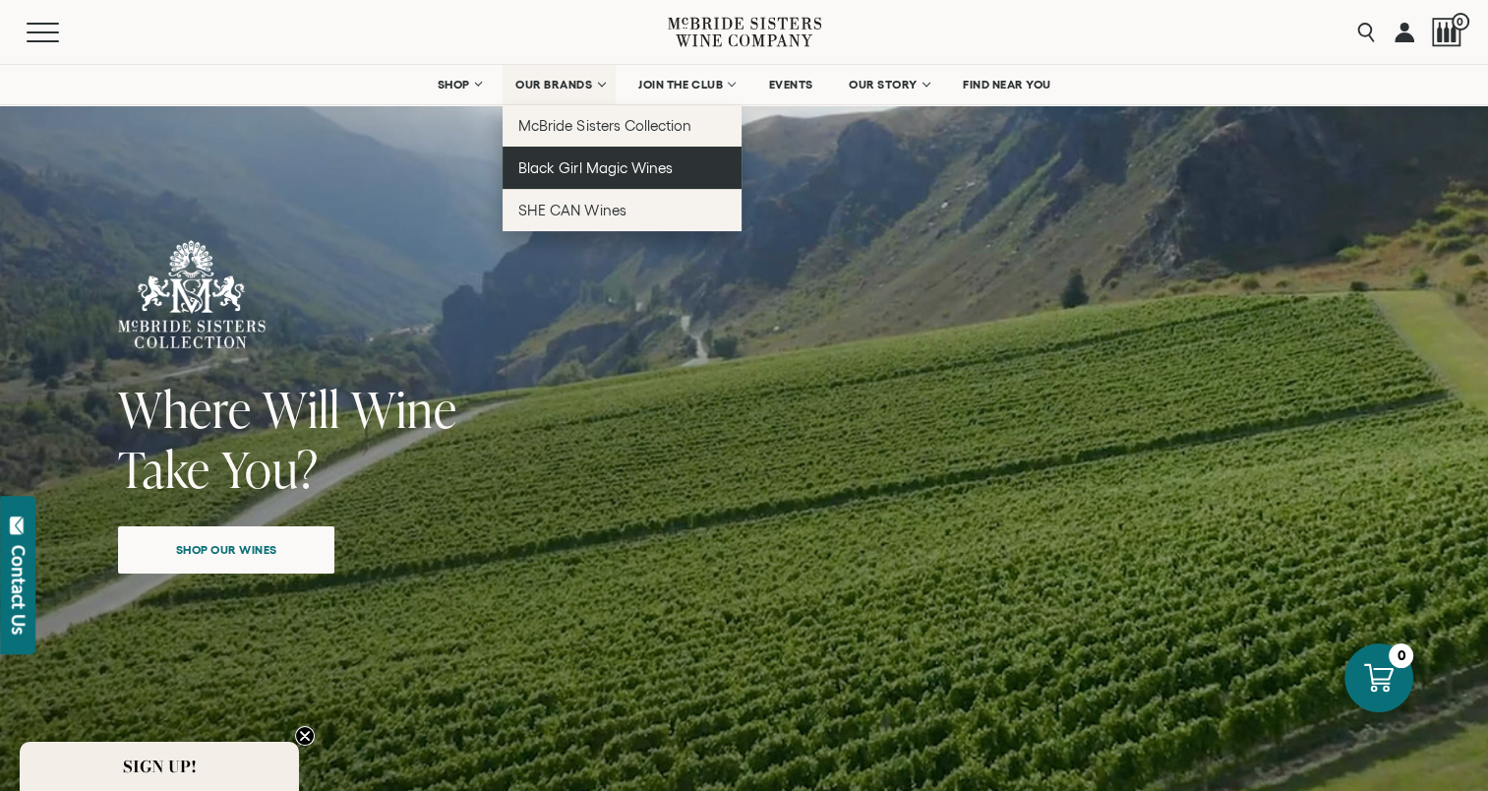 The image size is (1488, 791). I want to click on span: McBride Sisters Collection, so click(605, 125).